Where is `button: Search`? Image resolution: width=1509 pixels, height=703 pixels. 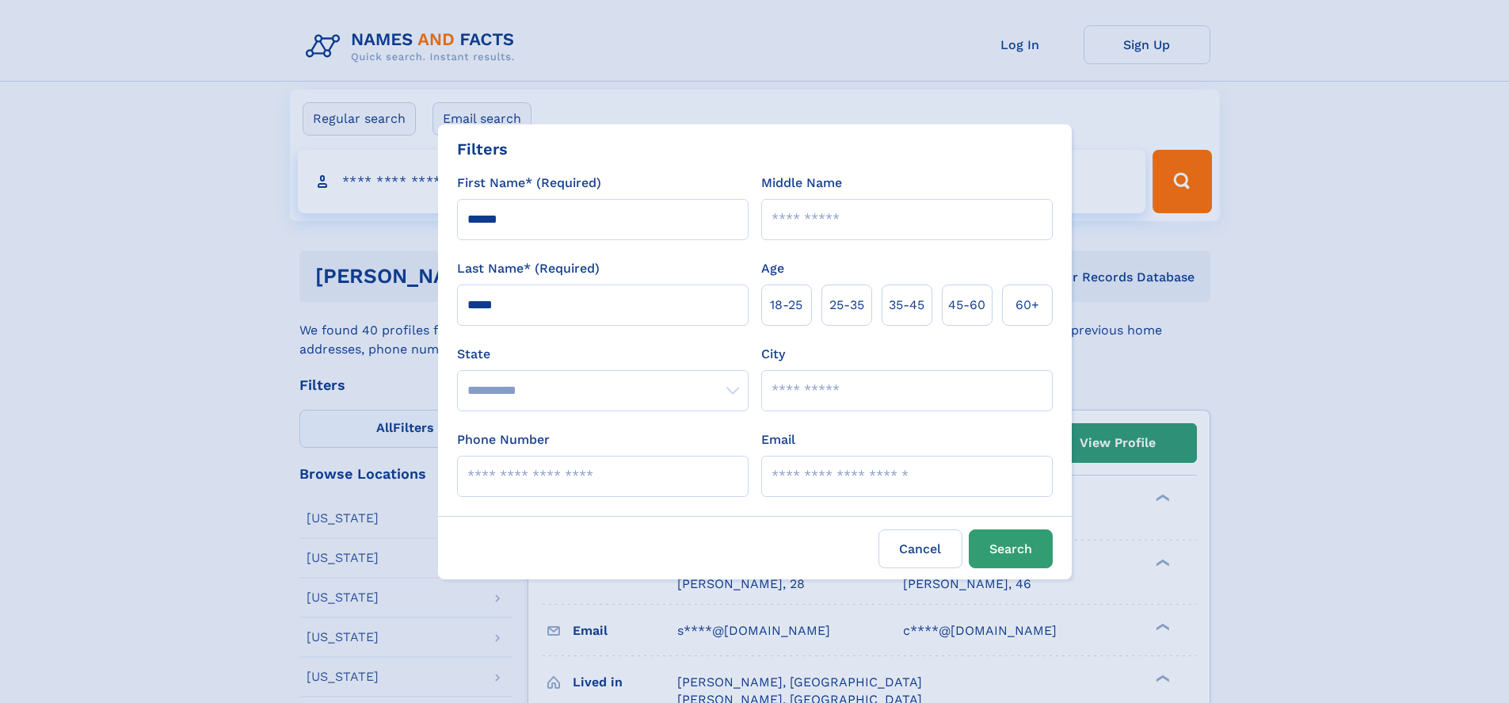
button: Search is located at coordinates (1011, 548).